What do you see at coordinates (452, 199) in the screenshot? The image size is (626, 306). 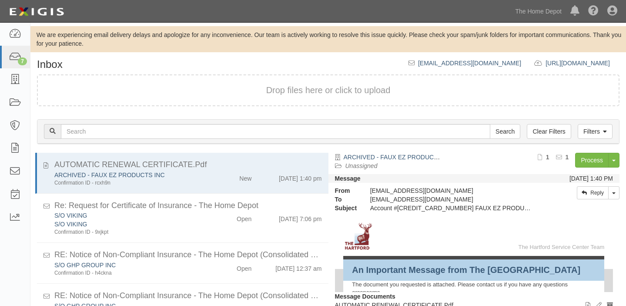 I see `div: party-tmphnn@sbainsurance.homedepot.com` at bounding box center [452, 199].